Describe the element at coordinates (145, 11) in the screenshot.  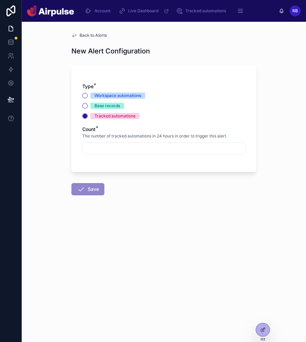
I see `a: Live Dashboard` at that location.